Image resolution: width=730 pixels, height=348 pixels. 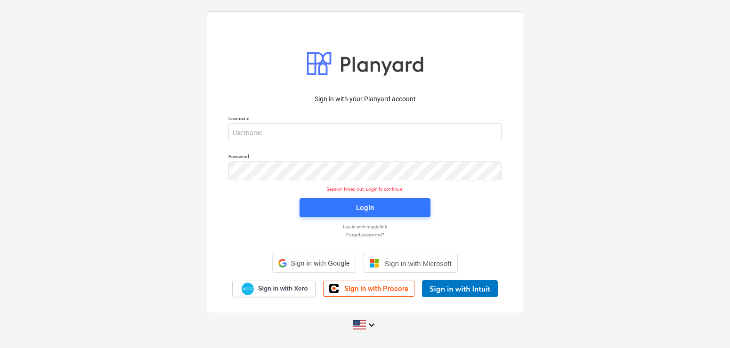 I want to click on p: Username, so click(x=365, y=119).